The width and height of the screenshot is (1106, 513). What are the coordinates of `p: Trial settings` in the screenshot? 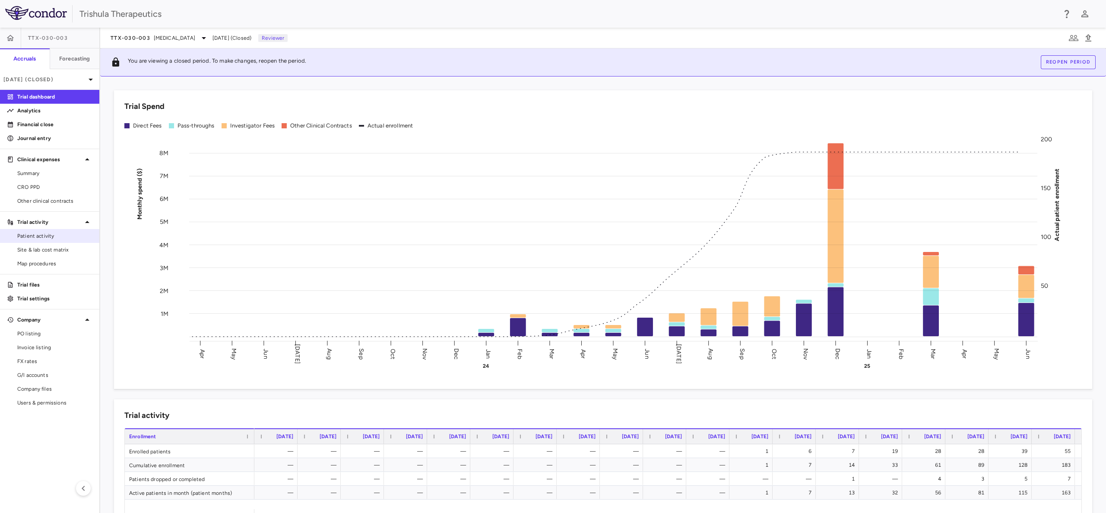 It's located at (55, 298).